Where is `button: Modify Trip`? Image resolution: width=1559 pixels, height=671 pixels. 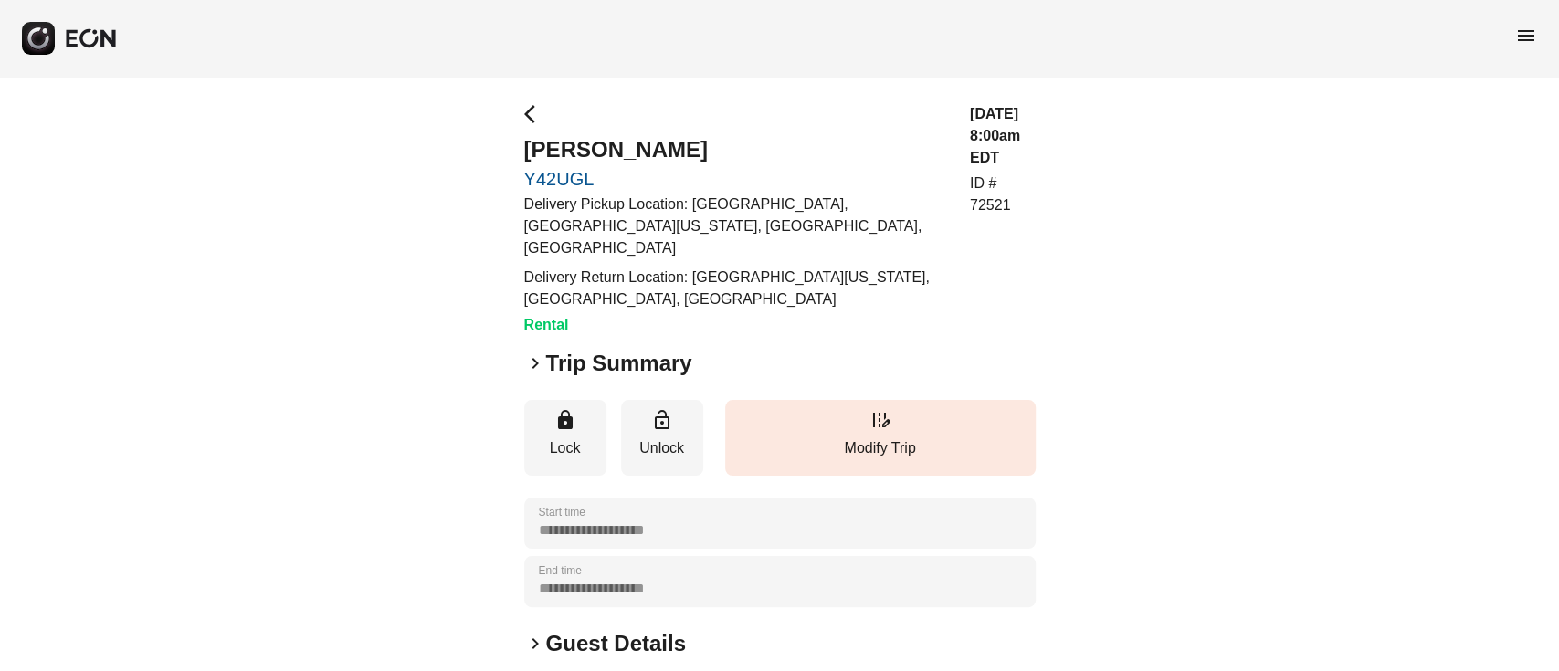 button: Modify Trip is located at coordinates (880, 437).